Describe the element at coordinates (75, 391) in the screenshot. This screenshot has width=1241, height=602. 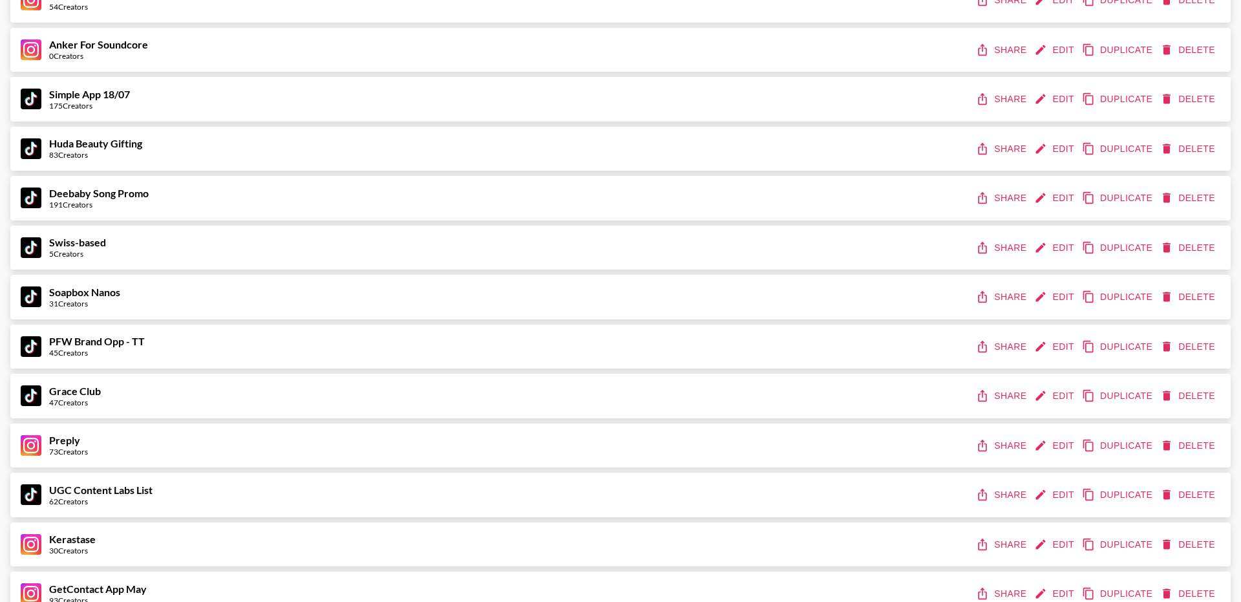
I see `strong: Grace Club` at that location.